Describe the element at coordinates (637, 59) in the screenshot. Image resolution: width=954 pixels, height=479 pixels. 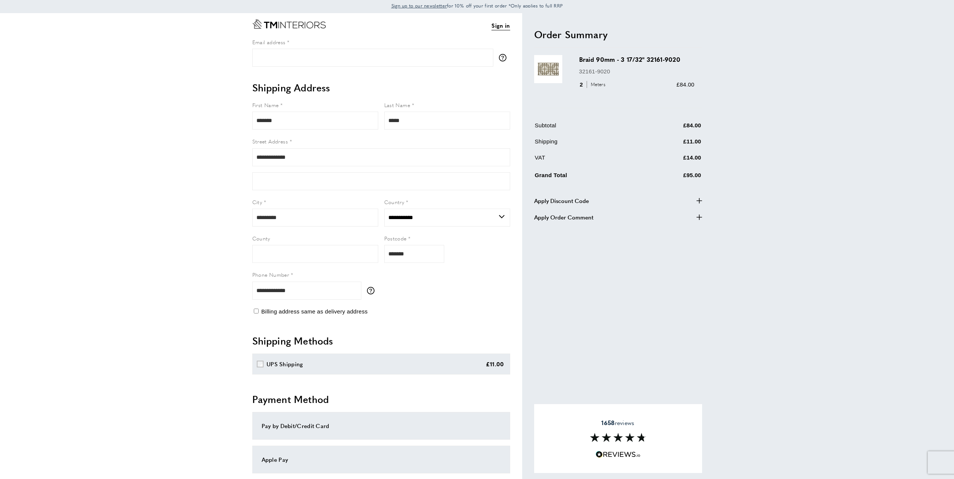
I see `h3: Braid 90mm - 3 17/32" 32161-9020` at that location.